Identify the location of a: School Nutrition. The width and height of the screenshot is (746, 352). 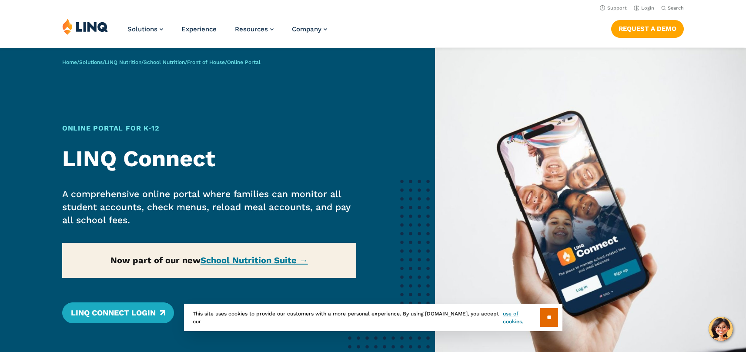
(164, 62).